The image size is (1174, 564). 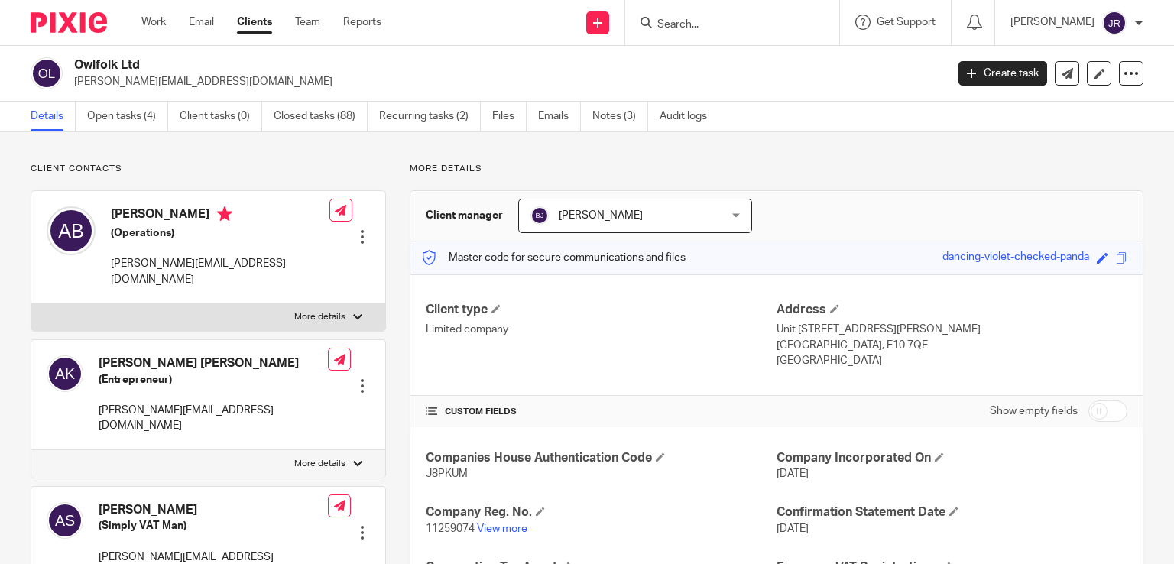 What do you see at coordinates (689, 116) in the screenshot?
I see `a: Audit logs` at bounding box center [689, 116].